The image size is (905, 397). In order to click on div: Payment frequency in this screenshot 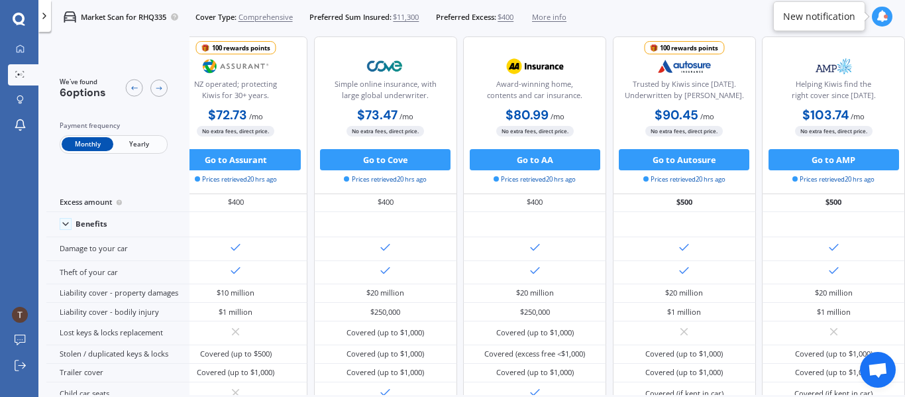, I will do `click(113, 126)`.